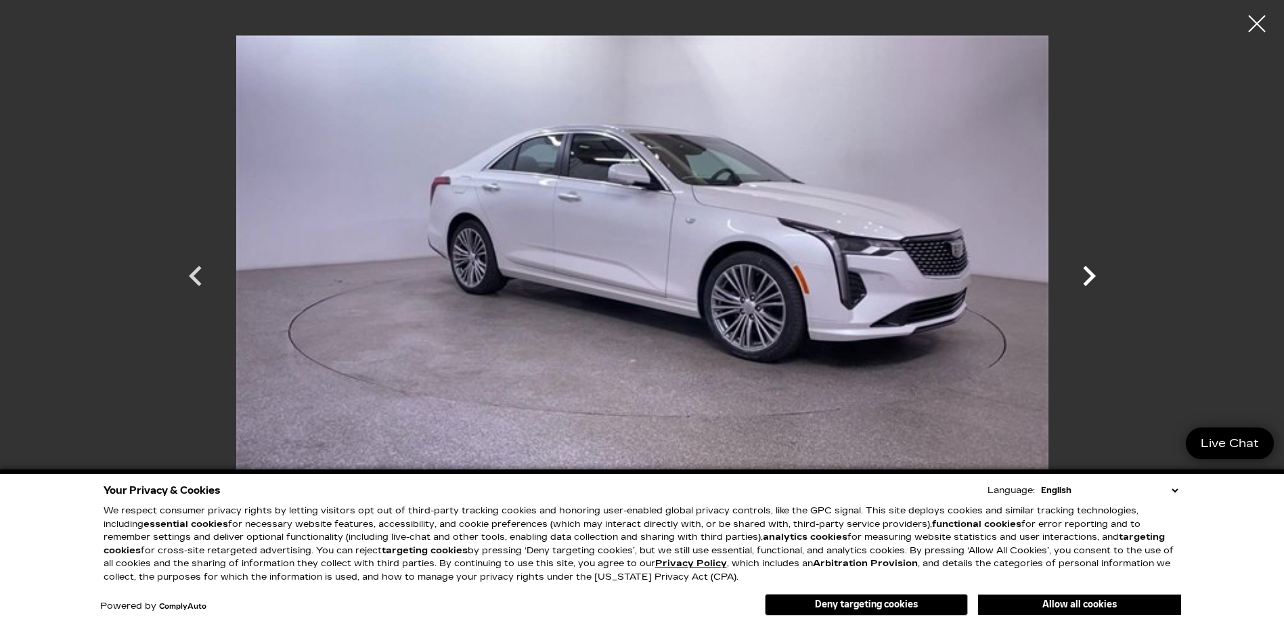  Describe the element at coordinates (185, 525) in the screenshot. I see `strong: essential cookies` at that location.